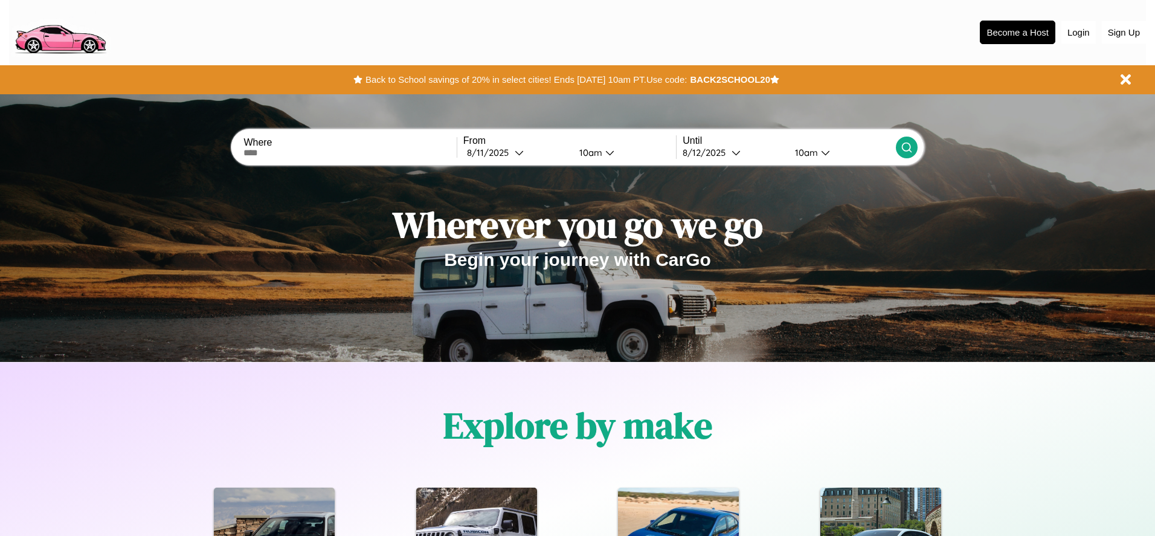 Image resolution: width=1155 pixels, height=536 pixels. I want to click on h1: Explore by make, so click(577, 425).